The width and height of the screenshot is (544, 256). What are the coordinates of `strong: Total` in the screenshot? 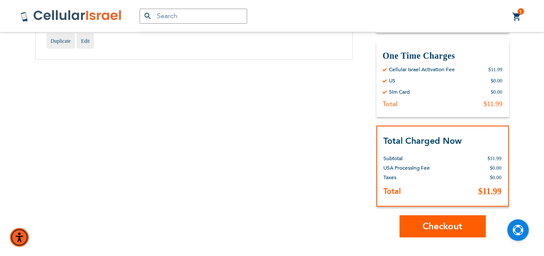 It's located at (393, 191).